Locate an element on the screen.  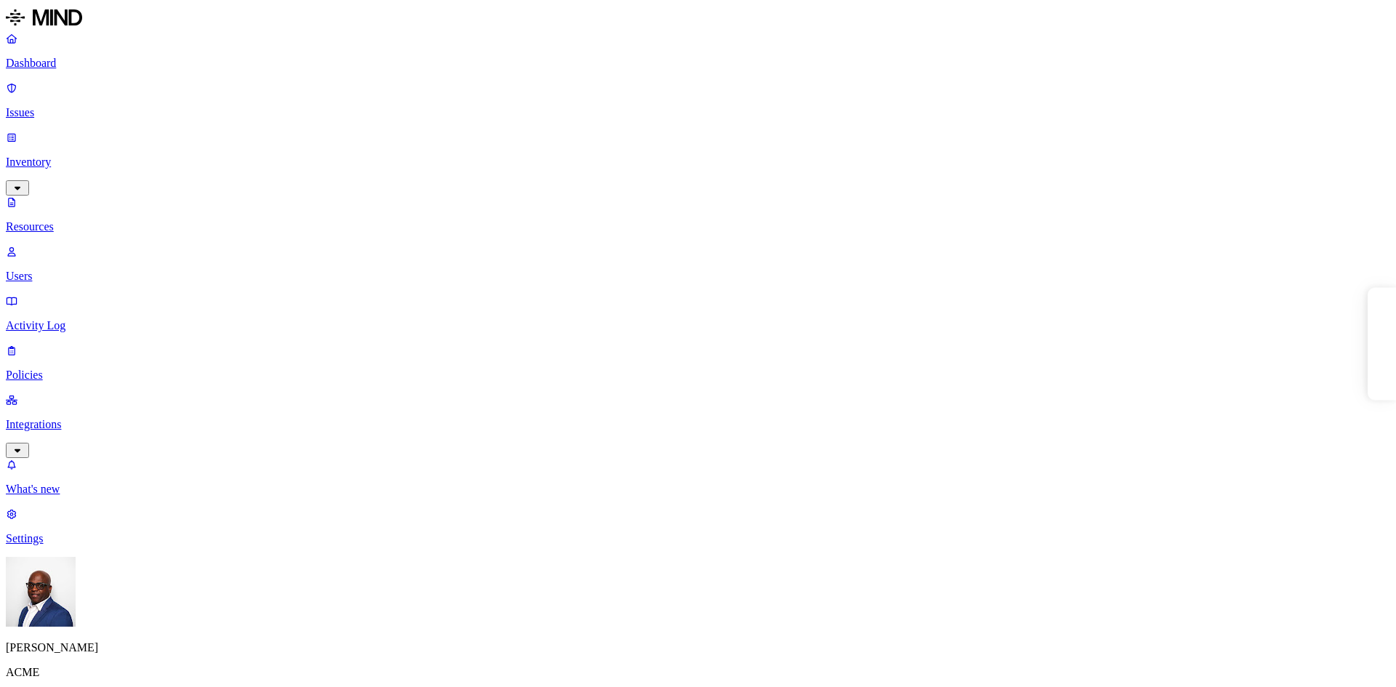
p: What's new is located at coordinates (698, 489).